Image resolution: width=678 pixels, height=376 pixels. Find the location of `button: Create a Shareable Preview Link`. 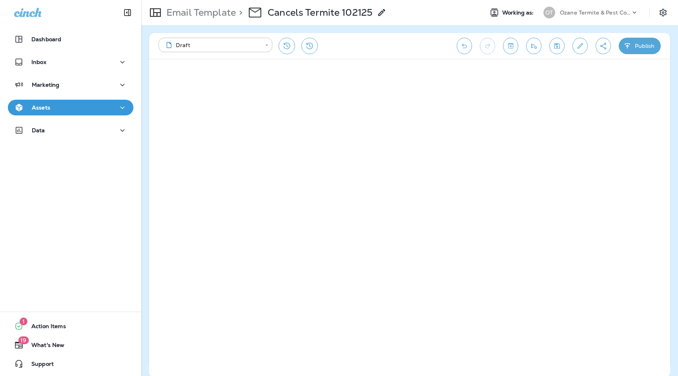

button: Create a Shareable Preview Link is located at coordinates (603, 46).